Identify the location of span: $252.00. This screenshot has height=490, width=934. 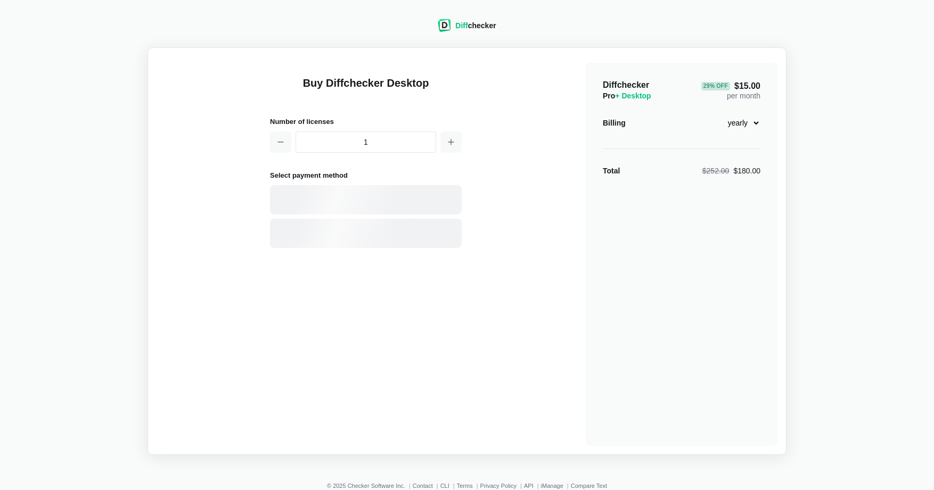
(716, 171).